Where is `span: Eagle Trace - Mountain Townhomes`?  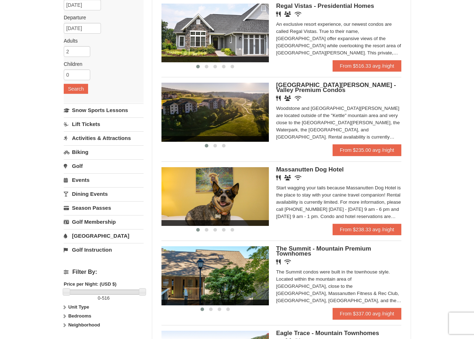
span: Eagle Trace - Mountain Townhomes is located at coordinates (327, 333).